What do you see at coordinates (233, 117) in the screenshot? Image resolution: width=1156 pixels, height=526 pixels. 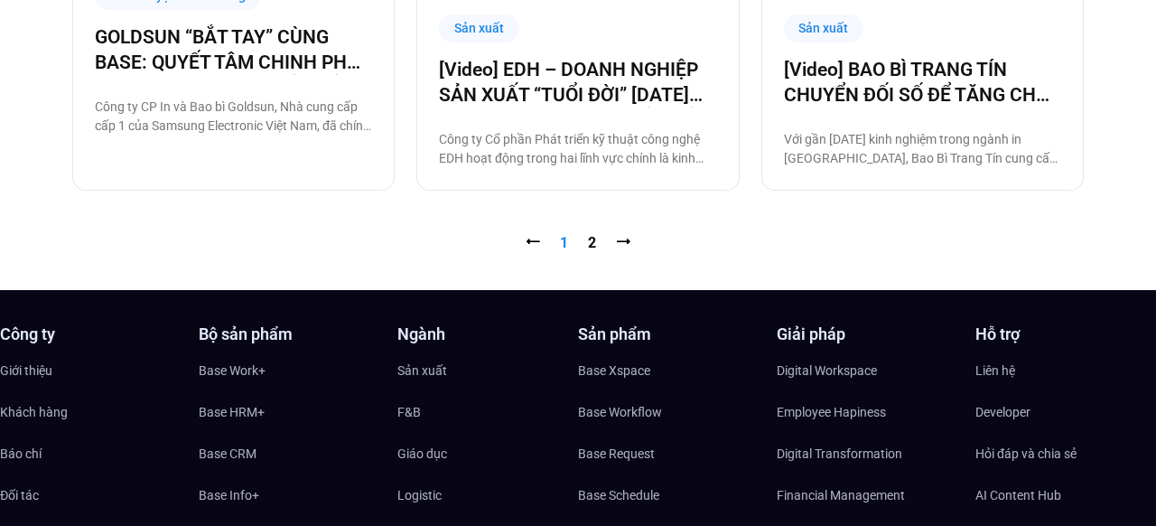 I see `p: Công ty CP In và Bao bì Goldsun, Nhà cung cấp cấp 1 của Samsung Electronic Việt Nam, đã chính thứ...` at bounding box center [233, 117].